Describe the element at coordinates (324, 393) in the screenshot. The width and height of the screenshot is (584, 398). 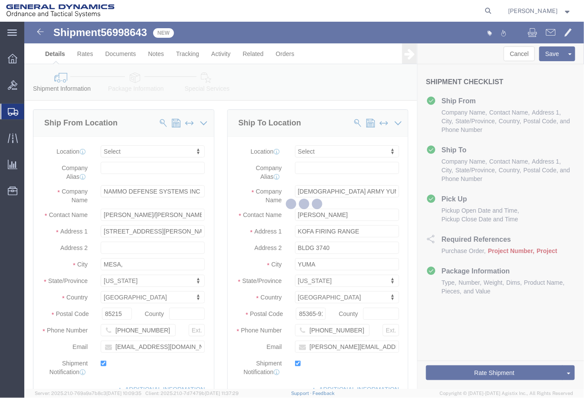
I see `a: Feedback` at that location.